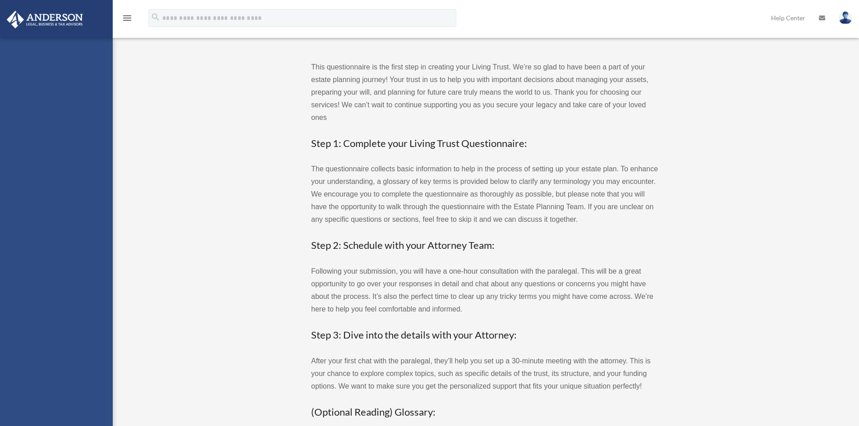 The image size is (859, 426). What do you see at coordinates (485, 290) in the screenshot?
I see `p: Following your submission, you will have a one-hour consultation with the paralegal. This will be...` at bounding box center [485, 290].